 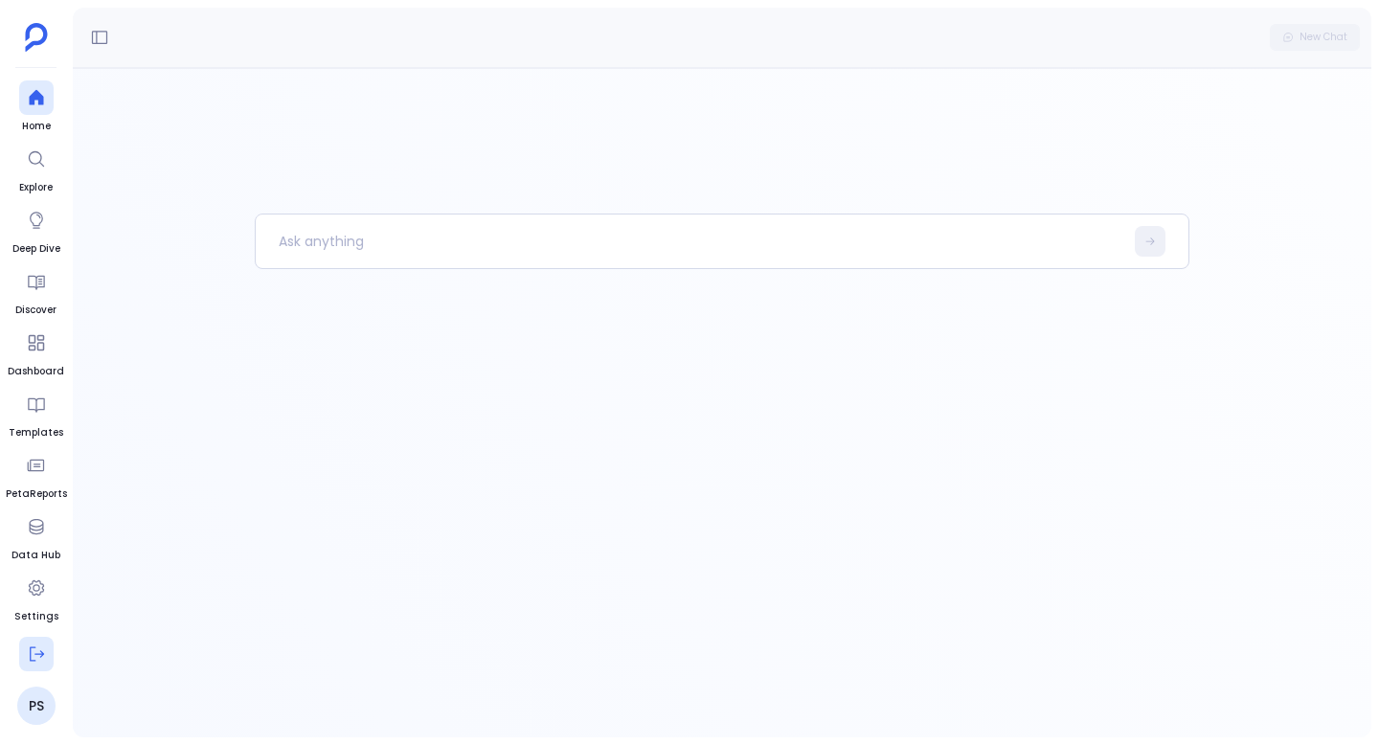 I want to click on span: PetaReports, so click(x=36, y=494).